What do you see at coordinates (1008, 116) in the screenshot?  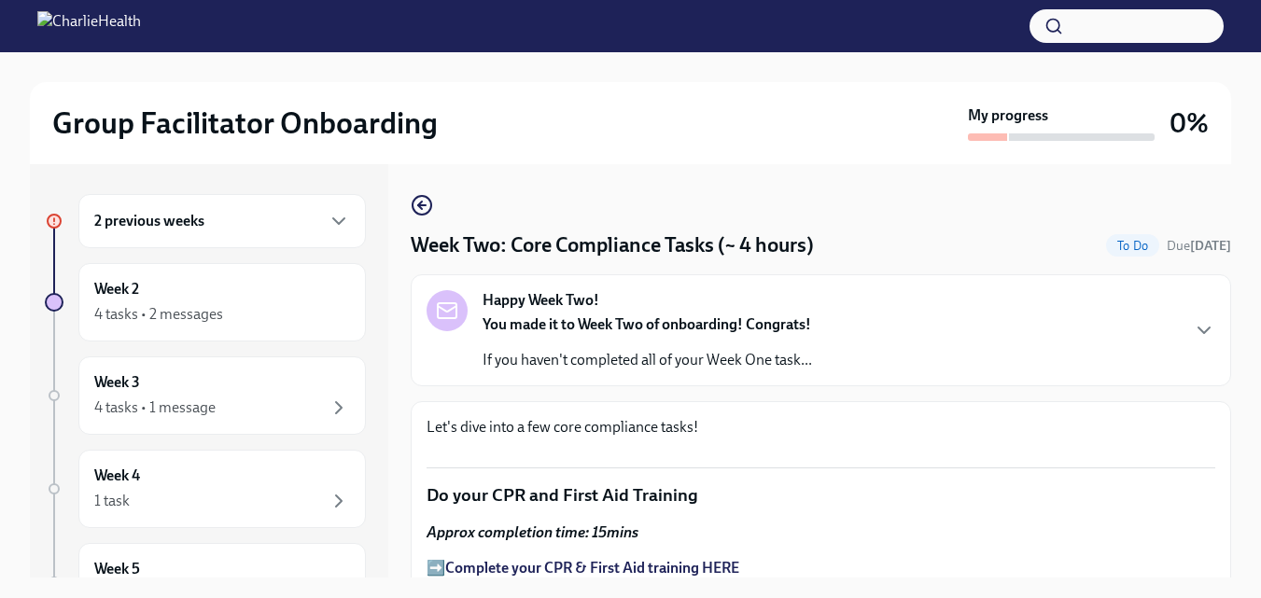 I see `strong: My progress` at bounding box center [1008, 116].